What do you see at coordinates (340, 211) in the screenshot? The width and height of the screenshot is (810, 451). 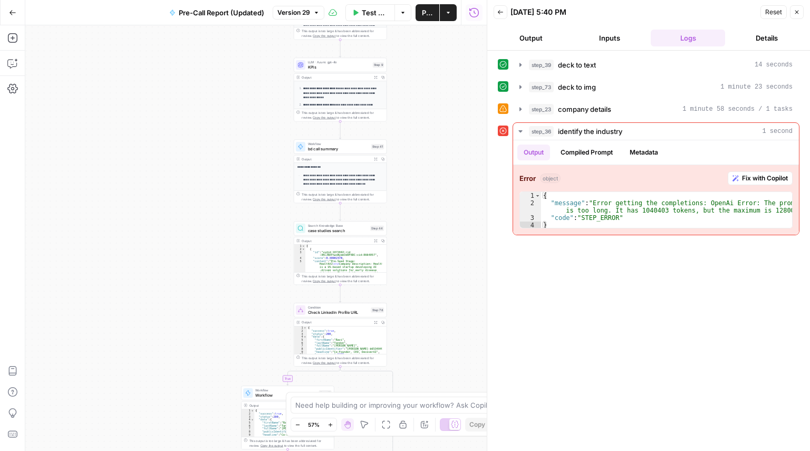 I see `g: Edge from step_41 to step_44` at bounding box center [340, 211].